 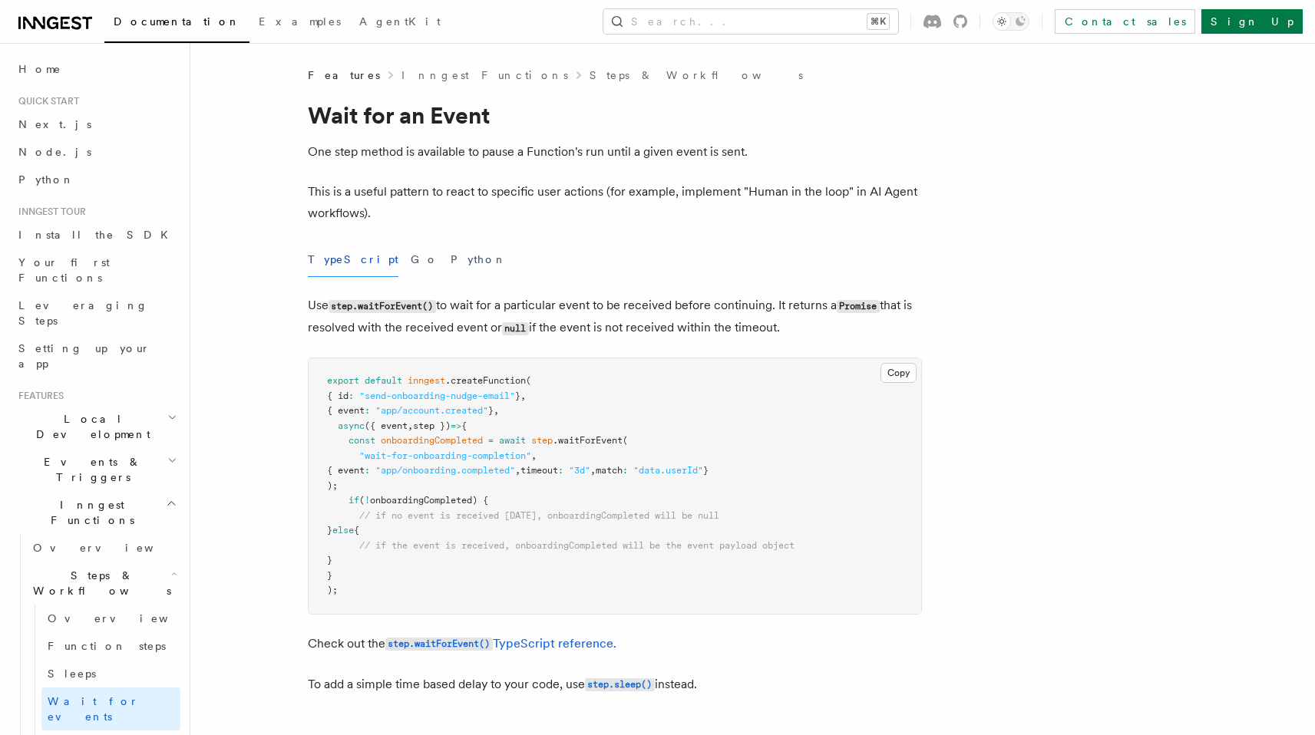 I want to click on a: Install the SDK, so click(x=96, y=235).